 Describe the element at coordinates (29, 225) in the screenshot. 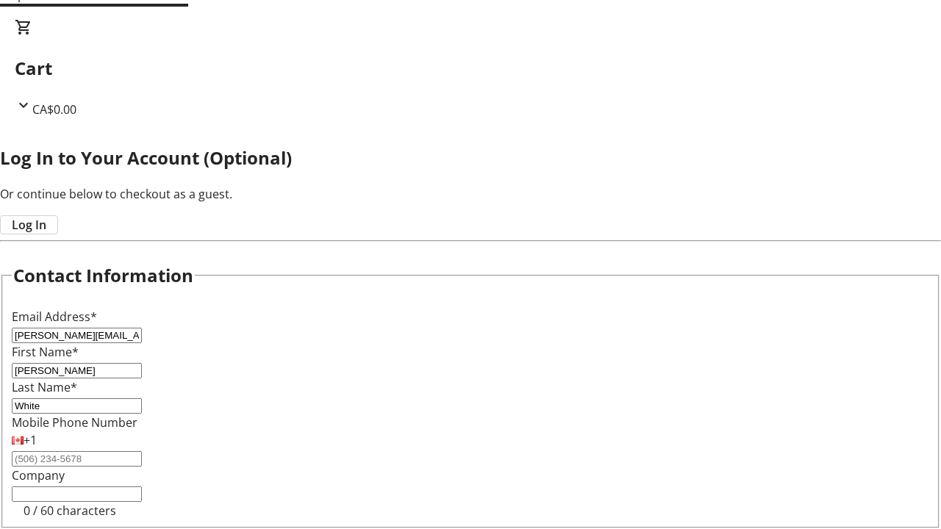

I see `span: Log In` at that location.